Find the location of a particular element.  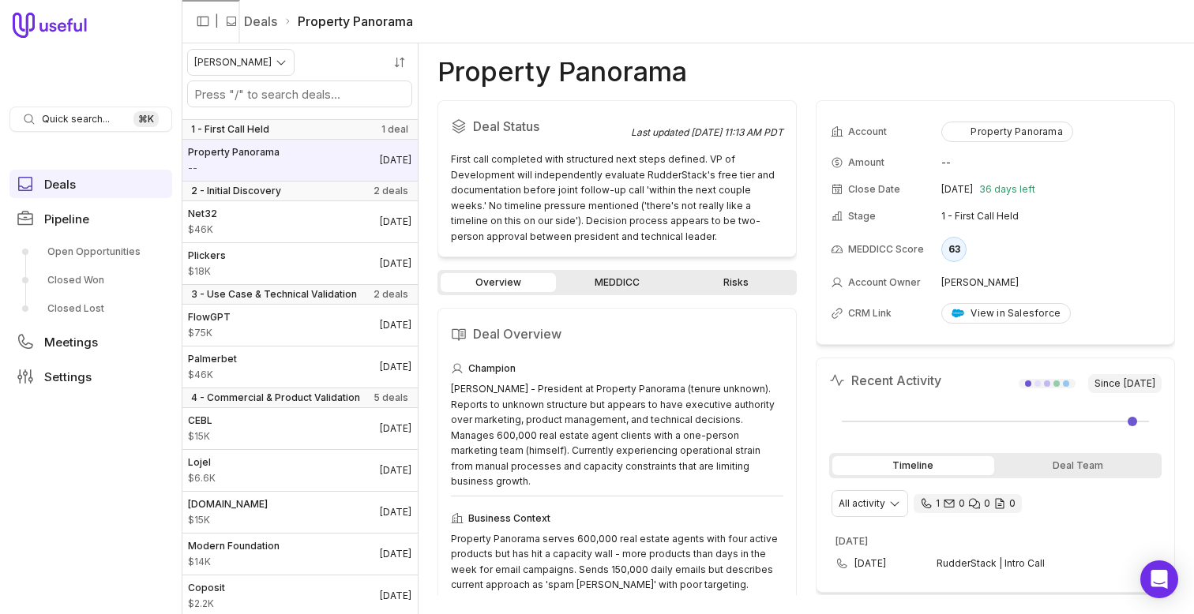

div: 63 is located at coordinates (954, 249).